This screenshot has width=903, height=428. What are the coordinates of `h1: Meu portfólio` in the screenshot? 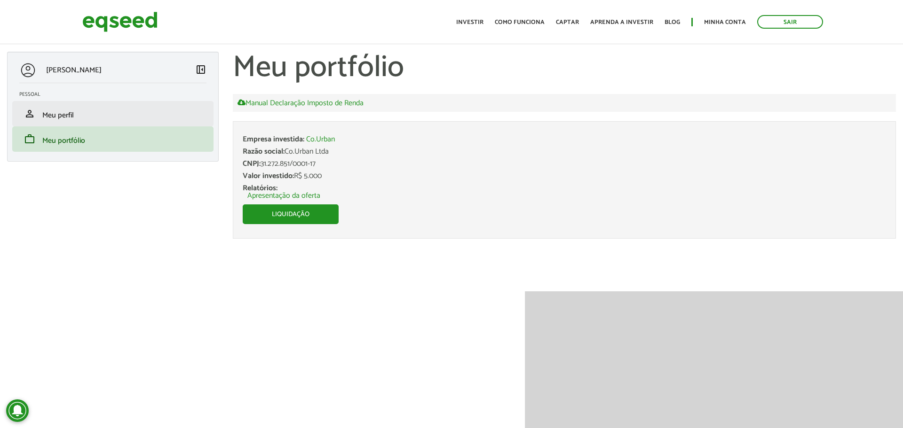 It's located at (564, 68).